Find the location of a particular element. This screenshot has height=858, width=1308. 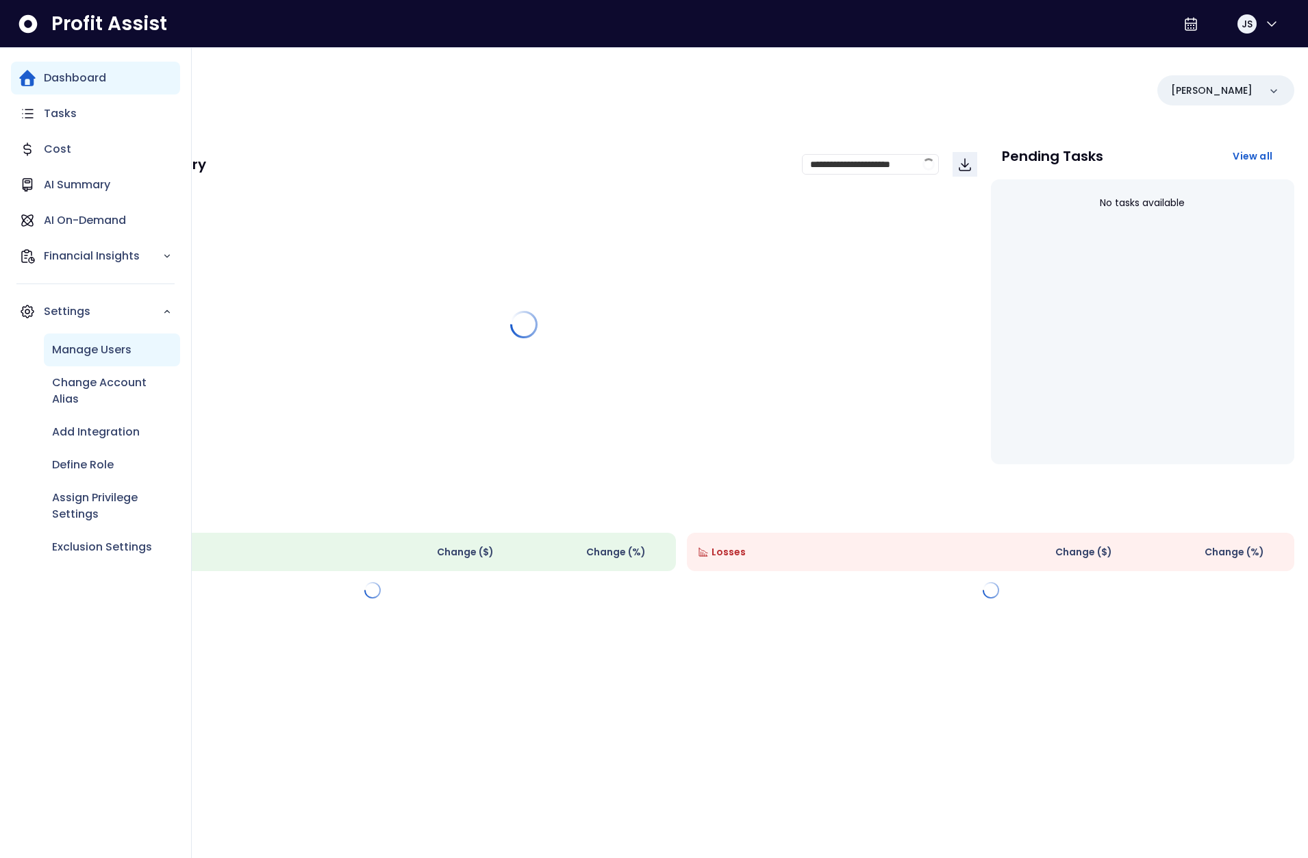

p: Settings is located at coordinates (103, 312).